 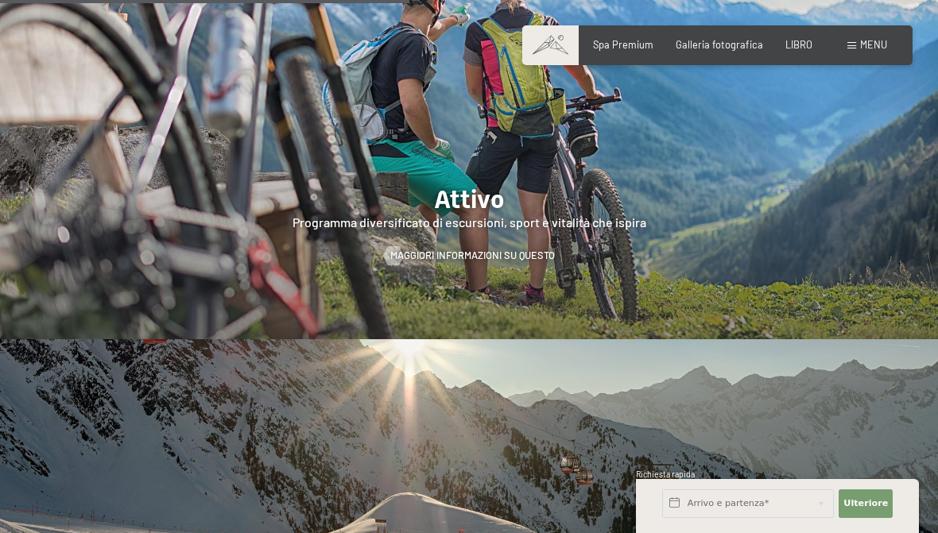 What do you see at coordinates (799, 45) in the screenshot?
I see `a: LIBRO` at bounding box center [799, 45].